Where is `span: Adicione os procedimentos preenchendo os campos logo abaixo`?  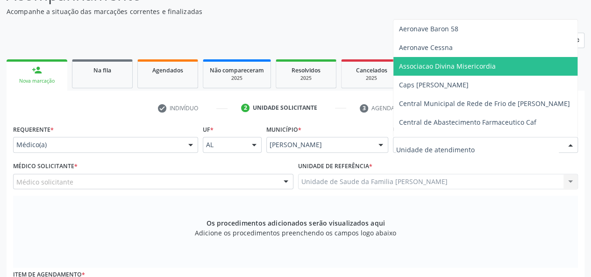
span: Adicione os procedimentos preenchendo os campos logo abaixo is located at coordinates (295, 232).